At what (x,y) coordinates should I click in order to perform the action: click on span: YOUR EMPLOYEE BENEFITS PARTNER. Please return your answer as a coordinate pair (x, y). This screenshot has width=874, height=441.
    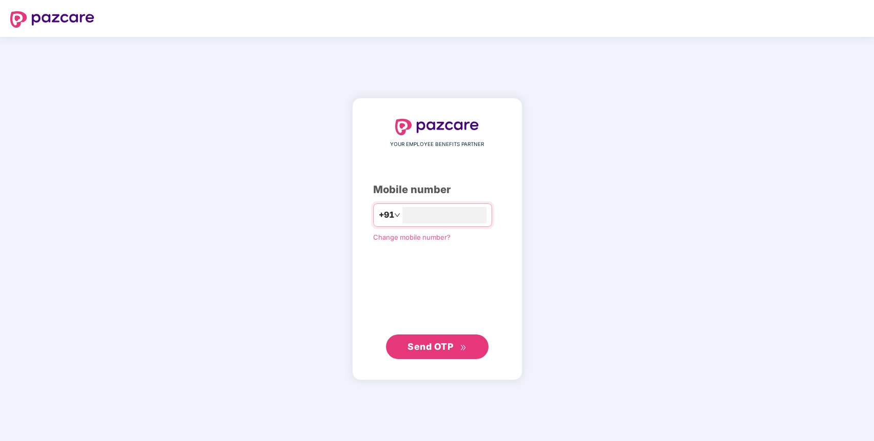
    Looking at the image, I should click on (437, 145).